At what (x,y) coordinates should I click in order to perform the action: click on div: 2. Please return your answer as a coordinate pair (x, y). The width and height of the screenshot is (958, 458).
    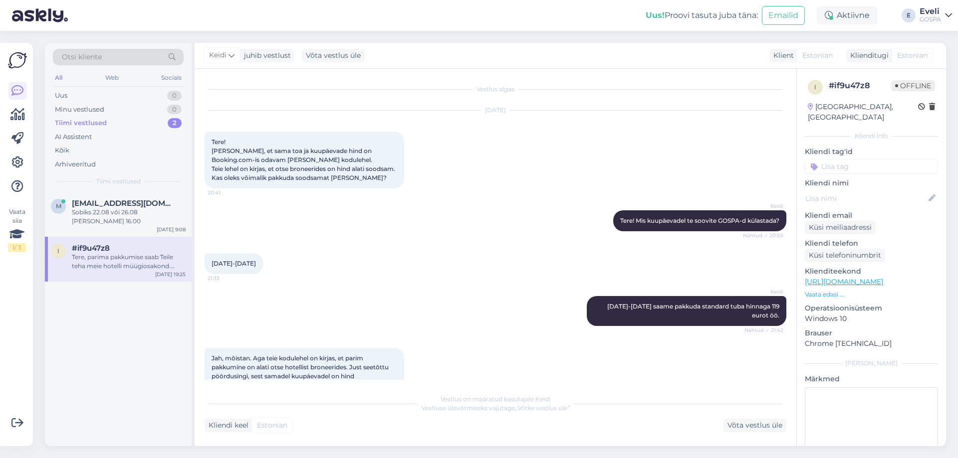
    Looking at the image, I should click on (175, 123).